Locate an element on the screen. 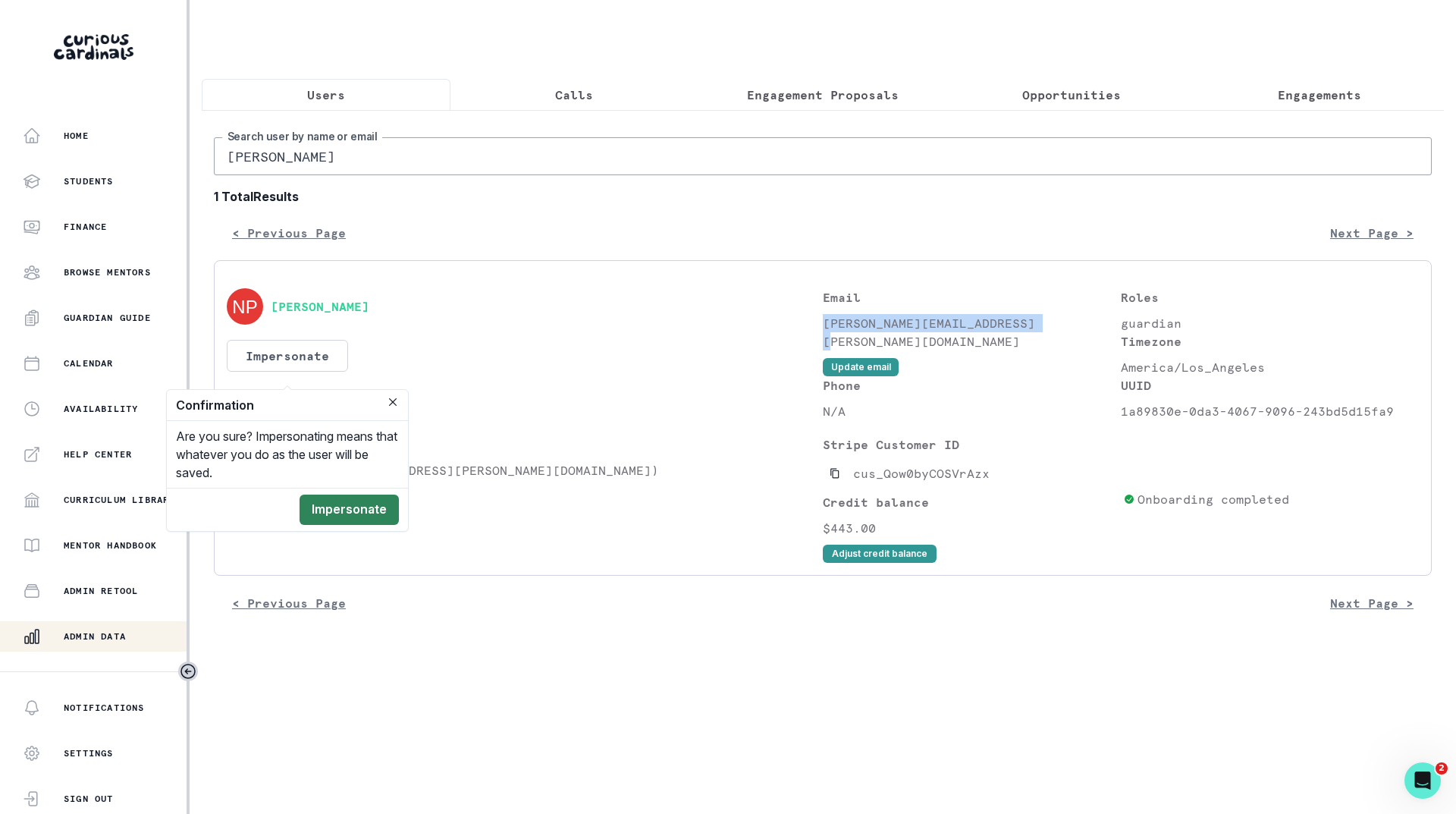  button: Toggle sidebar is located at coordinates (188, 672).